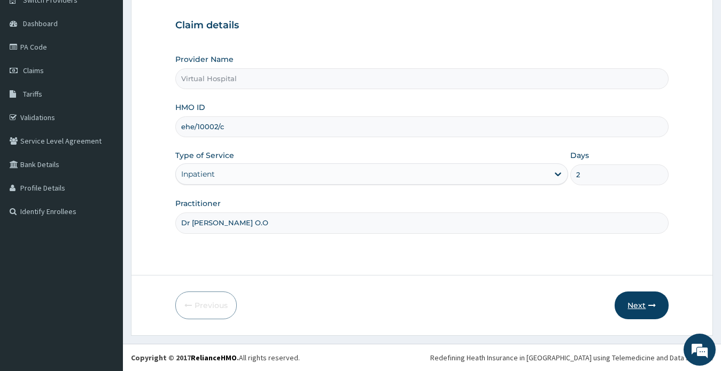 The height and width of the screenshot is (371, 721). I want to click on label: Practitioner, so click(198, 203).